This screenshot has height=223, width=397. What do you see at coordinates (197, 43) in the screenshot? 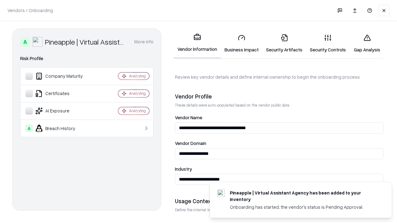
I see `a: Vendor Information` at bounding box center [197, 43].